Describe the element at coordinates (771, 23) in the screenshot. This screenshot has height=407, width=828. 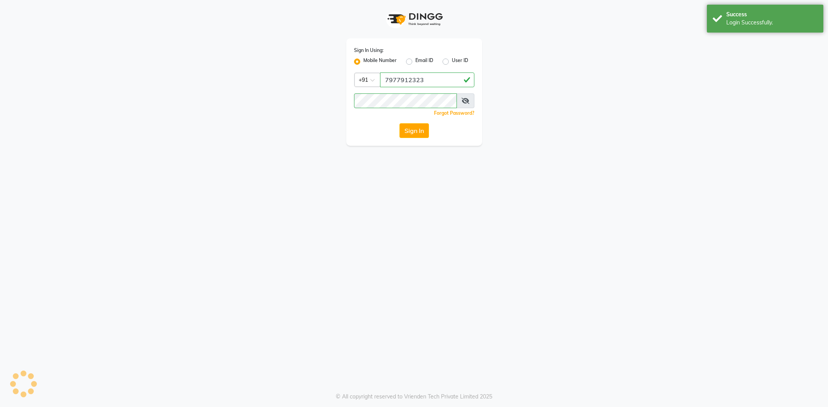
I see `div: Login Successfully.` at that location.